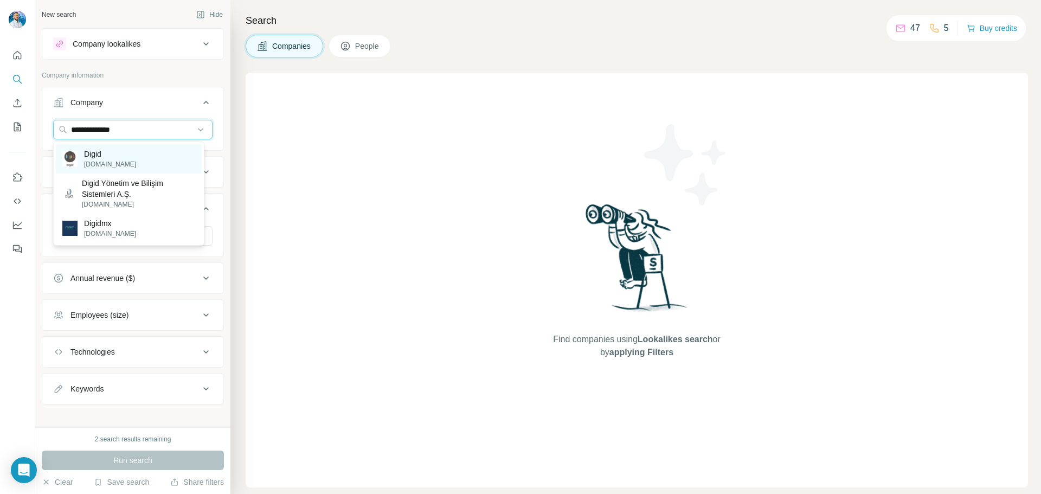 This screenshot has height=494, width=1041. Describe the element at coordinates (637, 346) in the screenshot. I see `span: Find companies using or by` at that location.